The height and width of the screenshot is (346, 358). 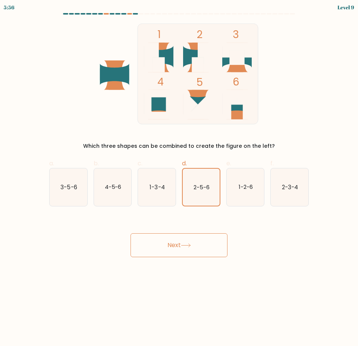 What do you see at coordinates (96, 163) in the screenshot?
I see `span: b.` at bounding box center [96, 163].